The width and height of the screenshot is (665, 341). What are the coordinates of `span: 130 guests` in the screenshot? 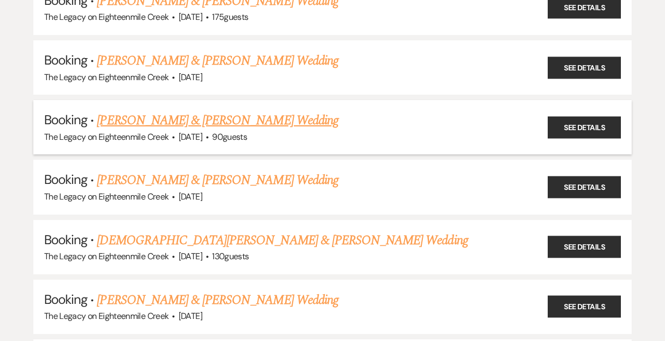 It's located at (230, 256).